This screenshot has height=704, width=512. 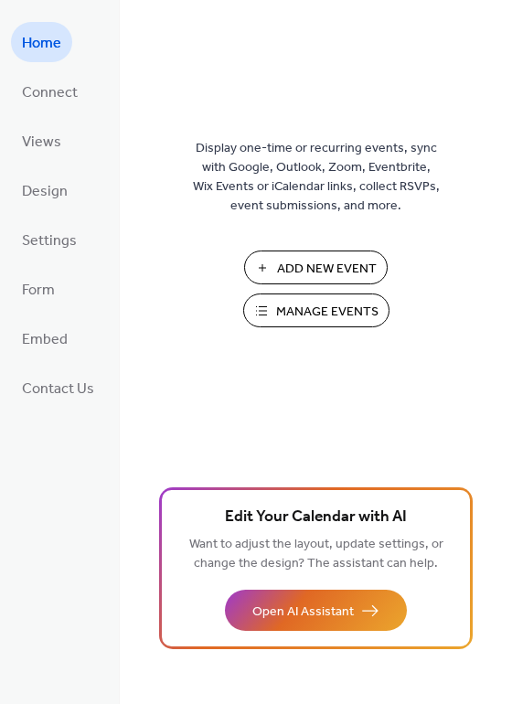 I want to click on button: Manage Events, so click(x=316, y=310).